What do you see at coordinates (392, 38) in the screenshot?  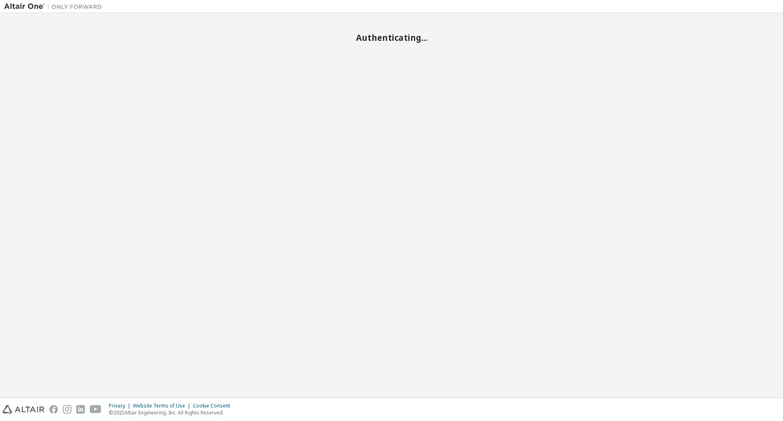 I see `h2: Authenticating...` at bounding box center [392, 38].